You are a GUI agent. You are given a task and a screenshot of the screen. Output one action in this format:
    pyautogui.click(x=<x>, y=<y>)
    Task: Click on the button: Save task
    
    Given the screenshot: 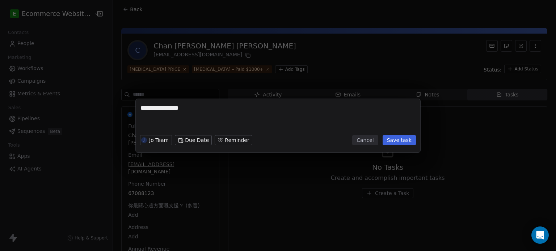 What is the action you would take?
    pyautogui.click(x=399, y=140)
    